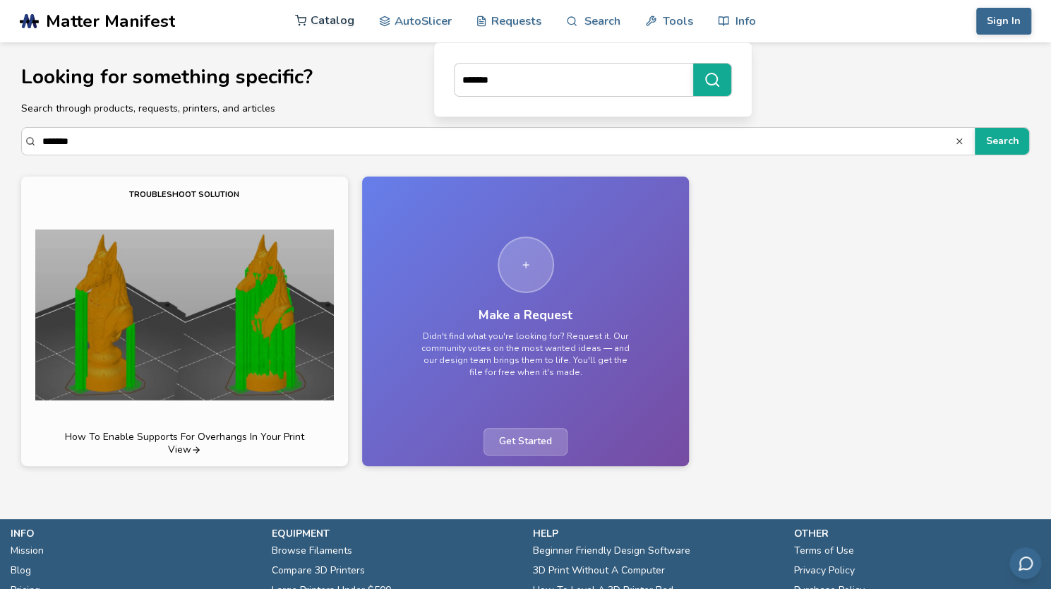  Describe the element at coordinates (525, 315) in the screenshot. I see `h3: Make a Request` at that location.